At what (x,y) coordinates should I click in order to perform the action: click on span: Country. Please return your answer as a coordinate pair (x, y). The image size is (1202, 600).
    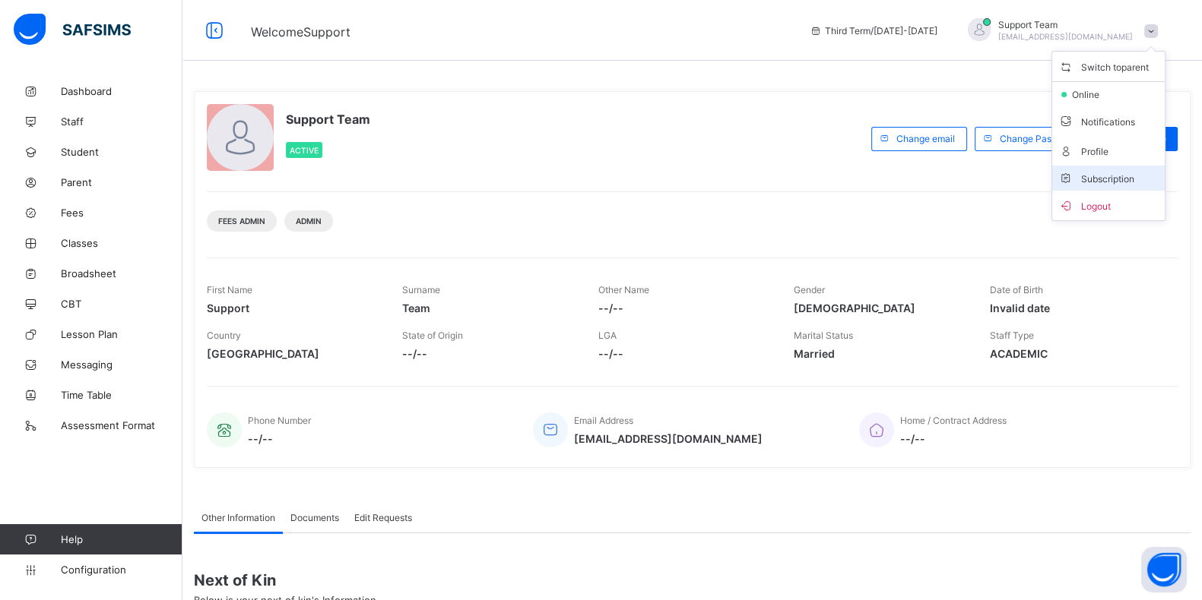
    Looking at the image, I should click on (223, 335).